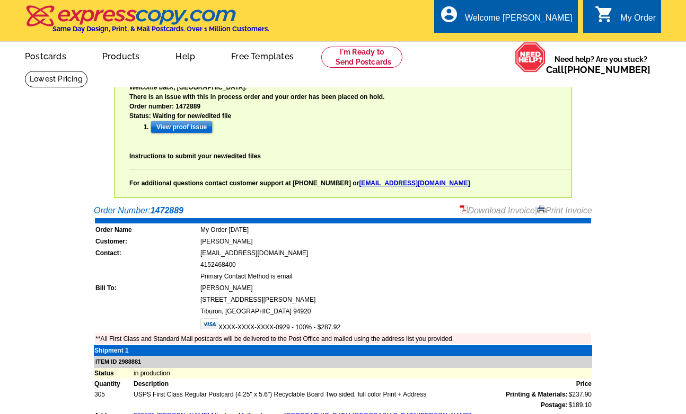 The image size is (686, 414). Describe the element at coordinates (350, 140) in the screenshot. I see `div: There is an issue with this in process order and your order has been placed on hold. Order number...` at that location.